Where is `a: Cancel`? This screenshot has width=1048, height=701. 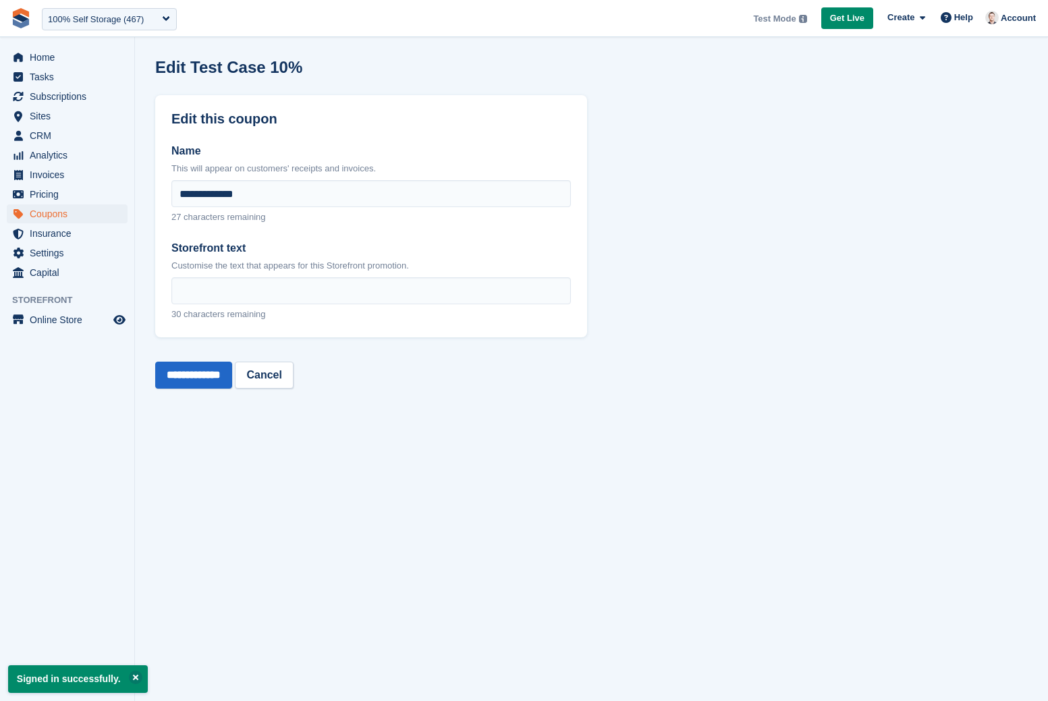 a: Cancel is located at coordinates (264, 375).